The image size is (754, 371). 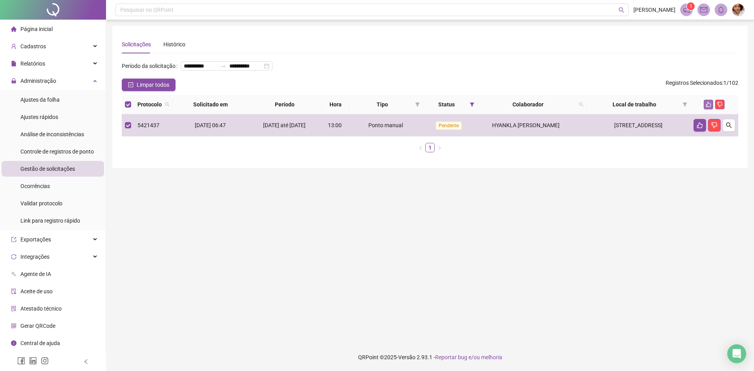 I want to click on span: sync, so click(x=14, y=257).